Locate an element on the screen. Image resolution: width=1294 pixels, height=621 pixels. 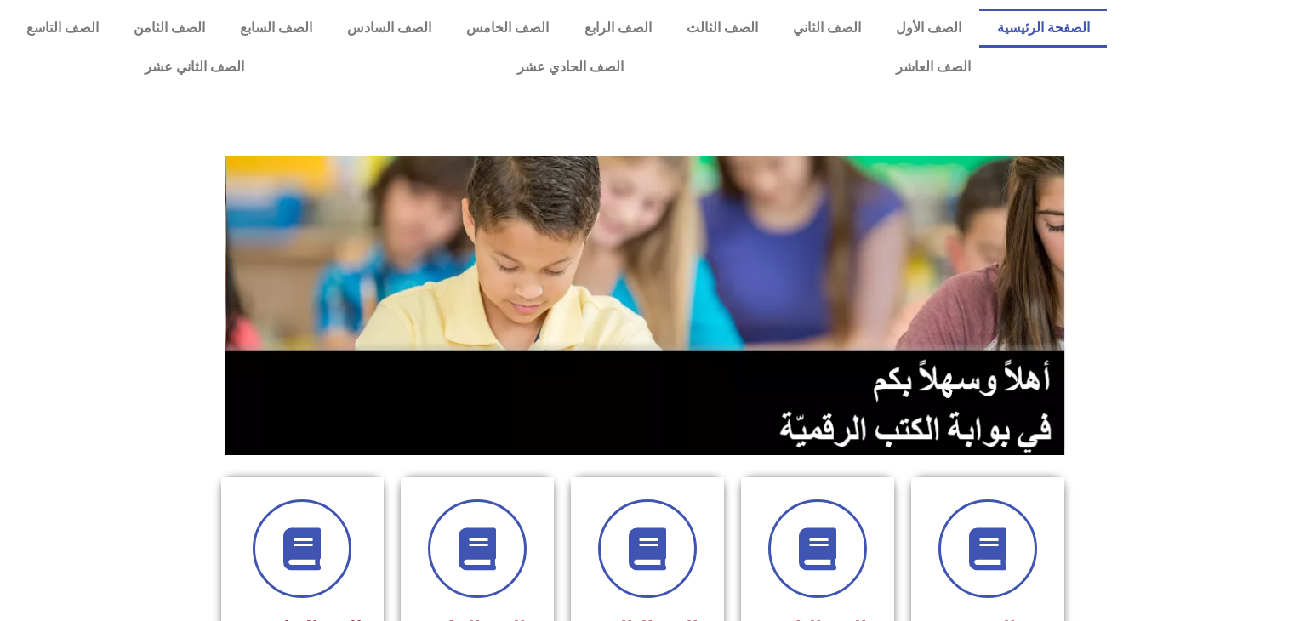
a: الصف الرابع is located at coordinates (618, 28).